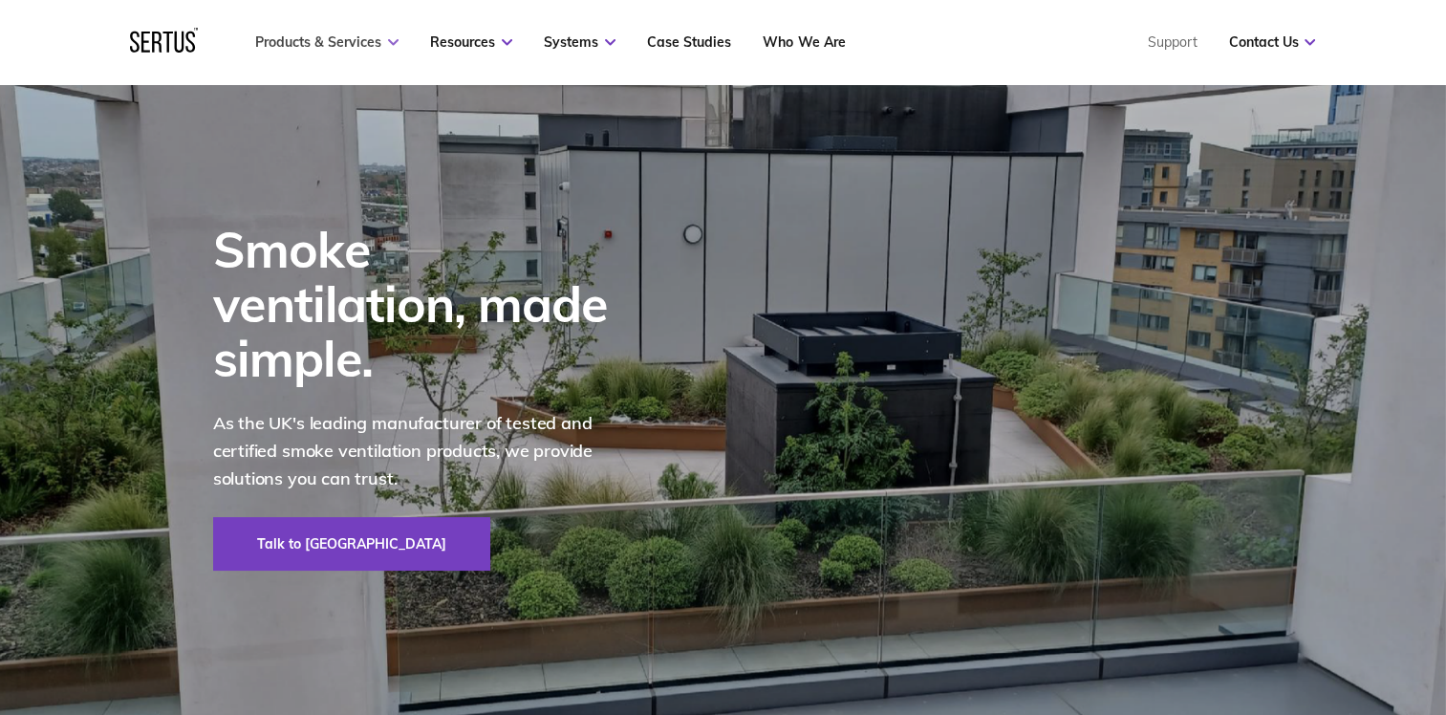 This screenshot has width=1446, height=715. What do you see at coordinates (1274, 604) in the screenshot?
I see `div: Chat Widget` at bounding box center [1274, 604].